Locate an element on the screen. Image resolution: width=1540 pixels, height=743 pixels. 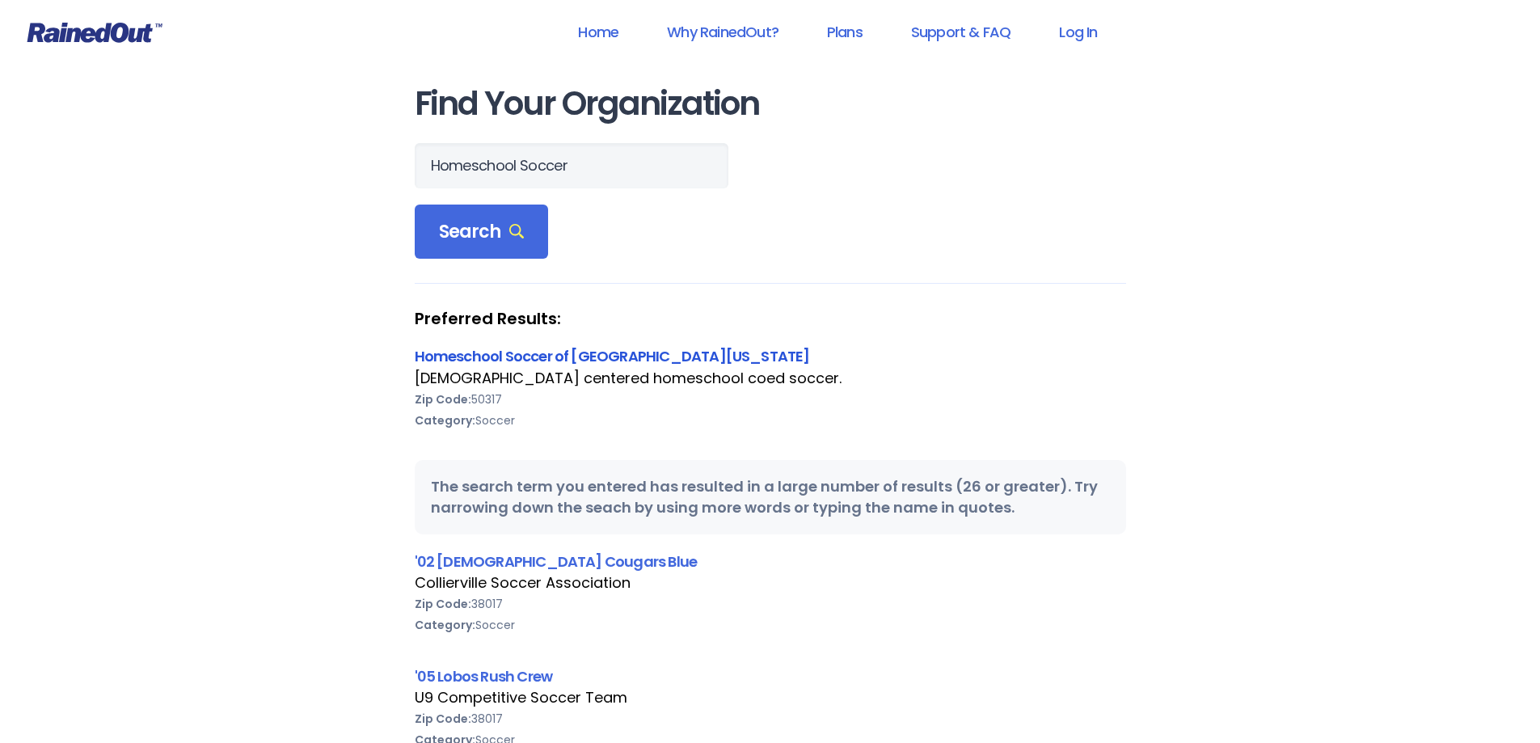
div: Search is located at coordinates (482, 232).